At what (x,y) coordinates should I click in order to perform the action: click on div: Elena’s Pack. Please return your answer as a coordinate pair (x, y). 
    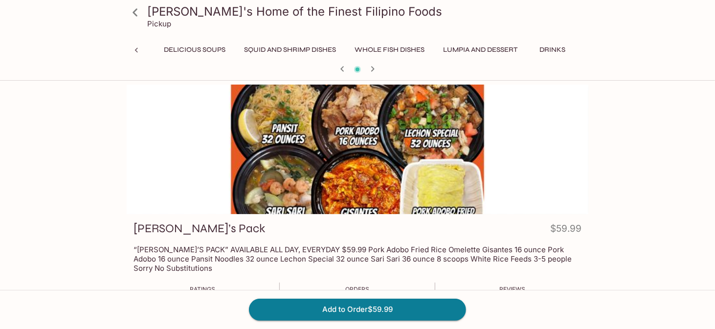
    Looking at the image, I should click on (358, 149).